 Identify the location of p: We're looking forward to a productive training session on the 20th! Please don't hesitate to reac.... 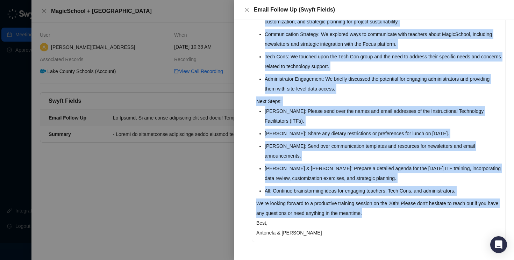
(379, 208).